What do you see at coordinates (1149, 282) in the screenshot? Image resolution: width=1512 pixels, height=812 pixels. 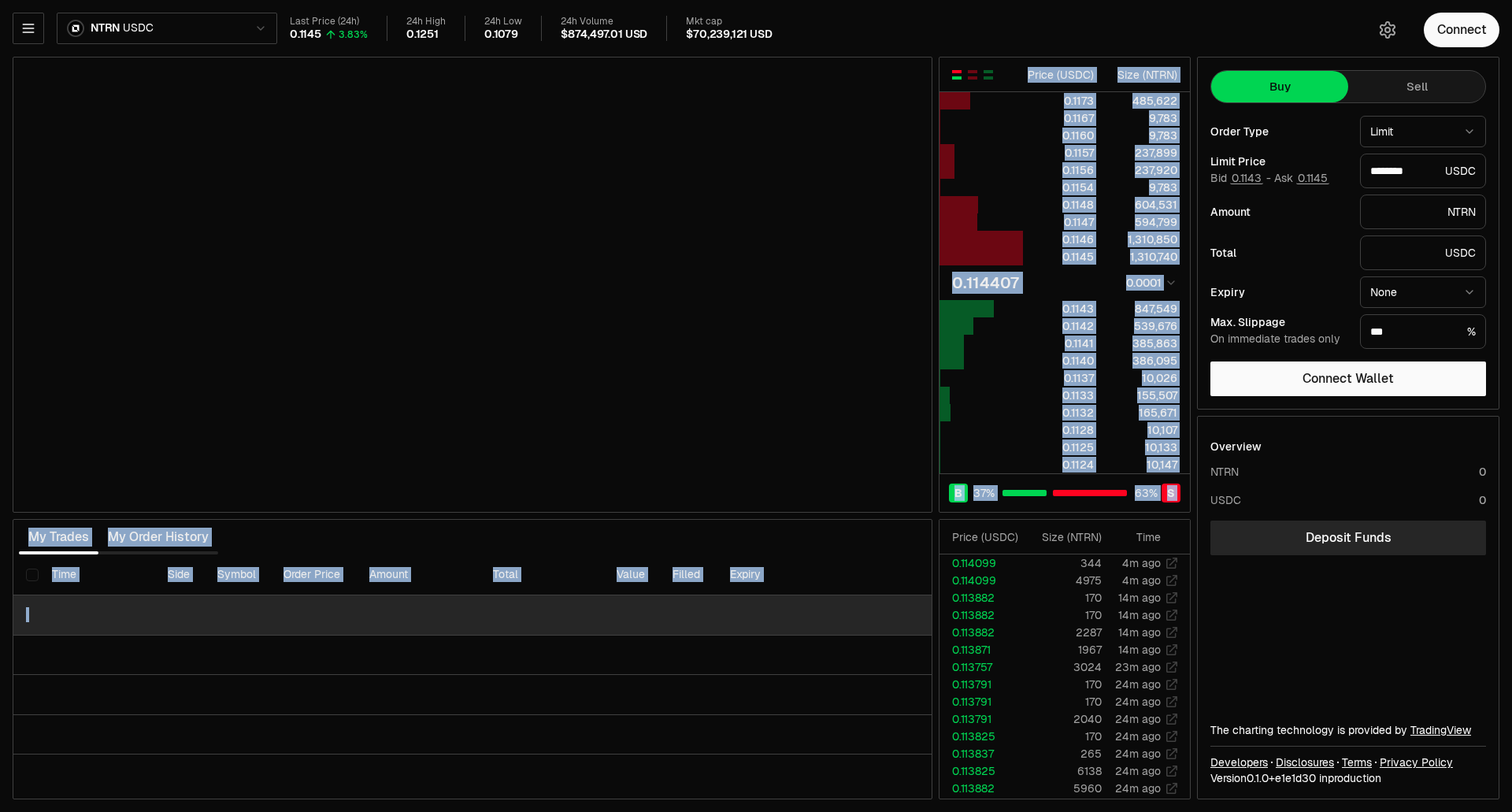 I see `button: 0.0001` at bounding box center [1149, 282].